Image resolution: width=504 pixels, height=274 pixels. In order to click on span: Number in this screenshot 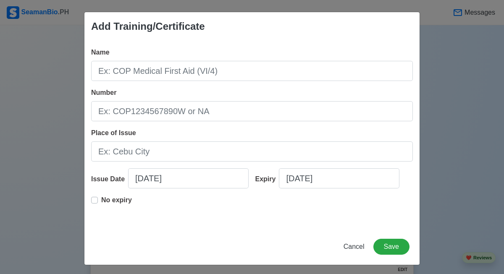, I will do `click(104, 92)`.